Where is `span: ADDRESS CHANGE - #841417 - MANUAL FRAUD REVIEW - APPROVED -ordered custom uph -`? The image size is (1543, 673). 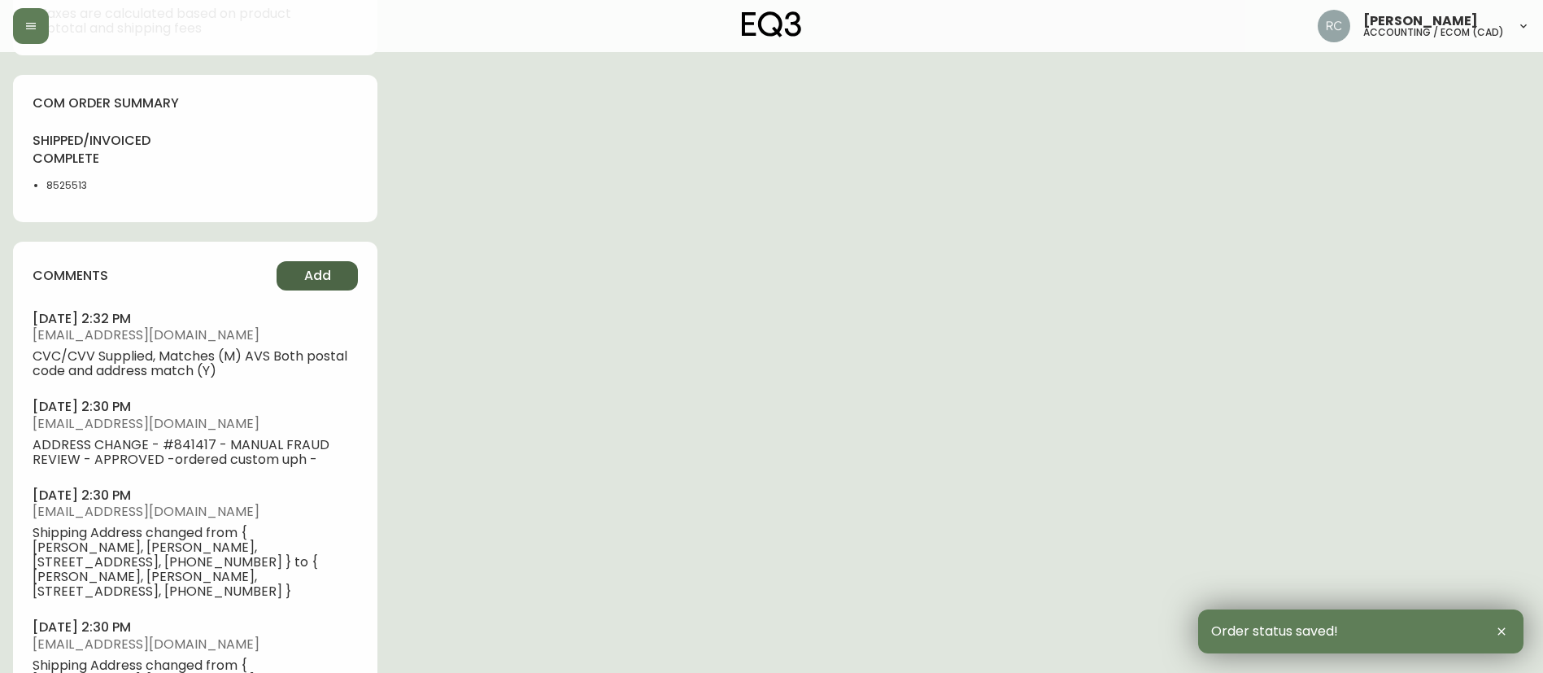 span: ADDRESS CHANGE - #841417 - MANUAL FRAUD REVIEW - APPROVED -ordered custom uph - is located at coordinates (195, 452).